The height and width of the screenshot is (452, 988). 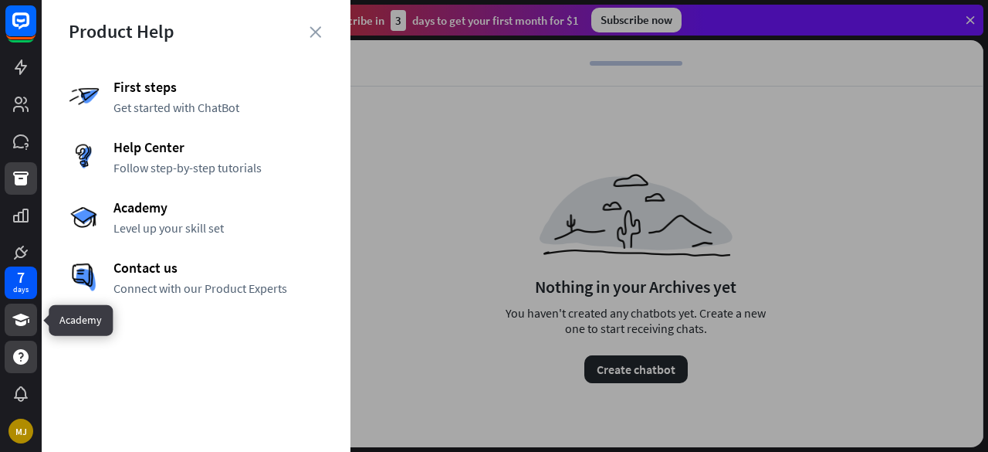 I want to click on span: Help Center, so click(x=218, y=147).